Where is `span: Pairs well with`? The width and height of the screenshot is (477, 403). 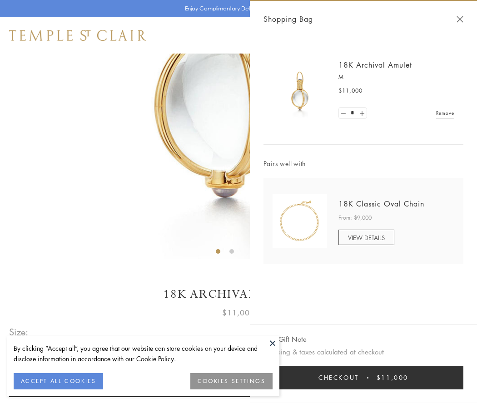 span: Pairs well with is located at coordinates (363, 164).